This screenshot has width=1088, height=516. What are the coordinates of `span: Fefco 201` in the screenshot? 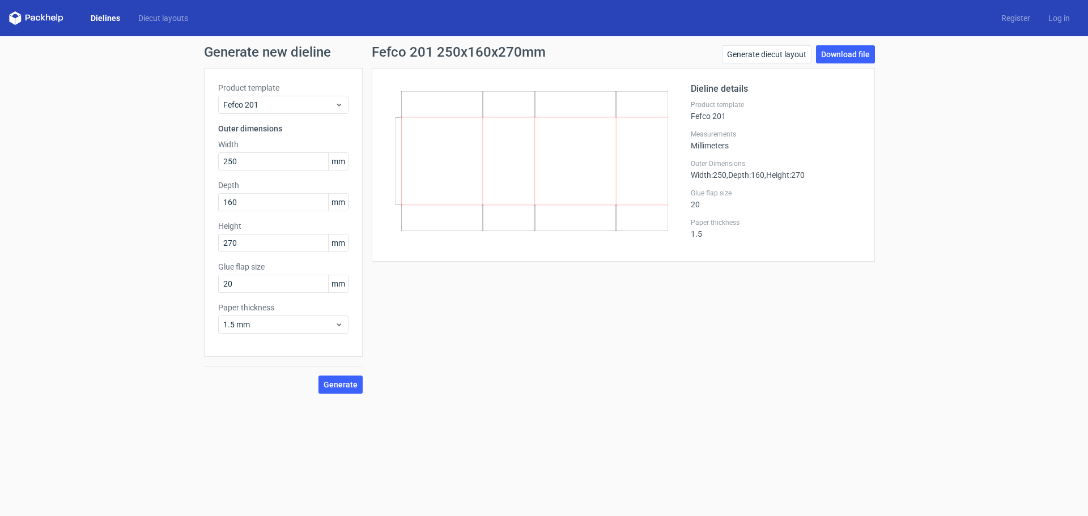 It's located at (279, 105).